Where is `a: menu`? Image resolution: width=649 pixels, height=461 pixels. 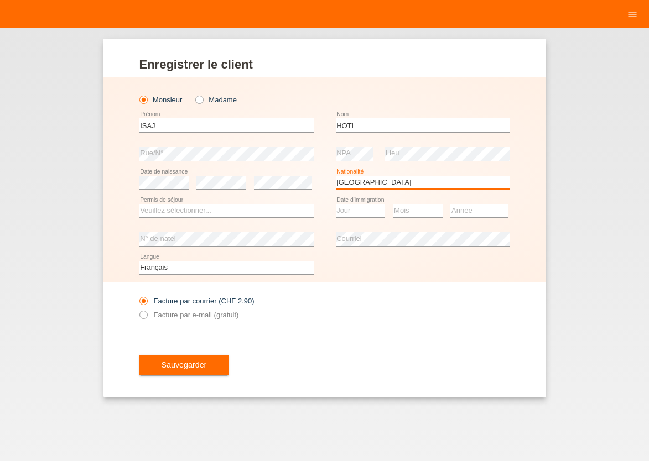 a: menu is located at coordinates (632, 14).